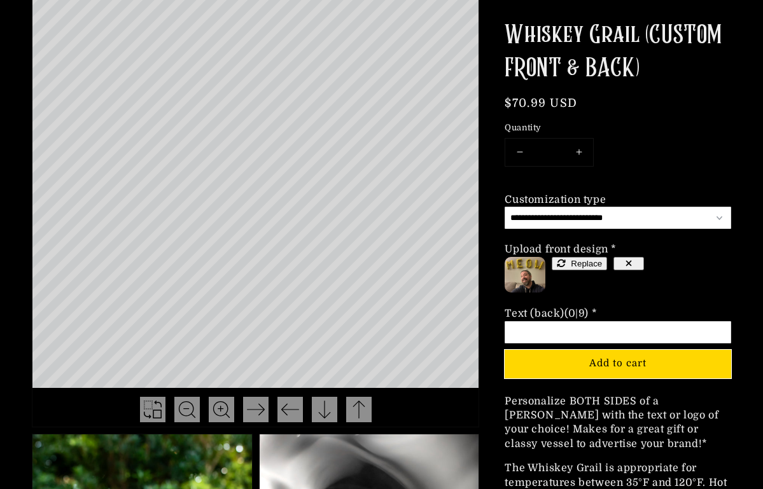 The image size is (763, 489). I want to click on h1: Whiskey Grail (CUSTOM FRONT & BACK), so click(618, 52).